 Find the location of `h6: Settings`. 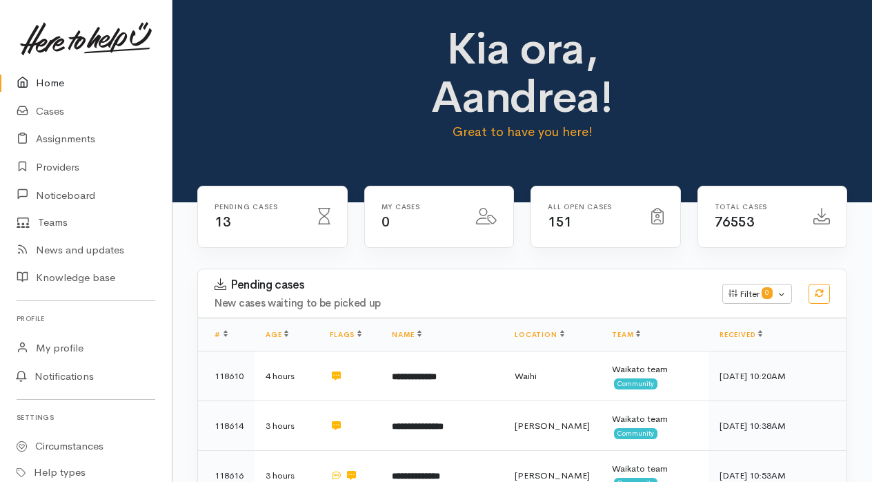

h6: Settings is located at coordinates (86, 417).